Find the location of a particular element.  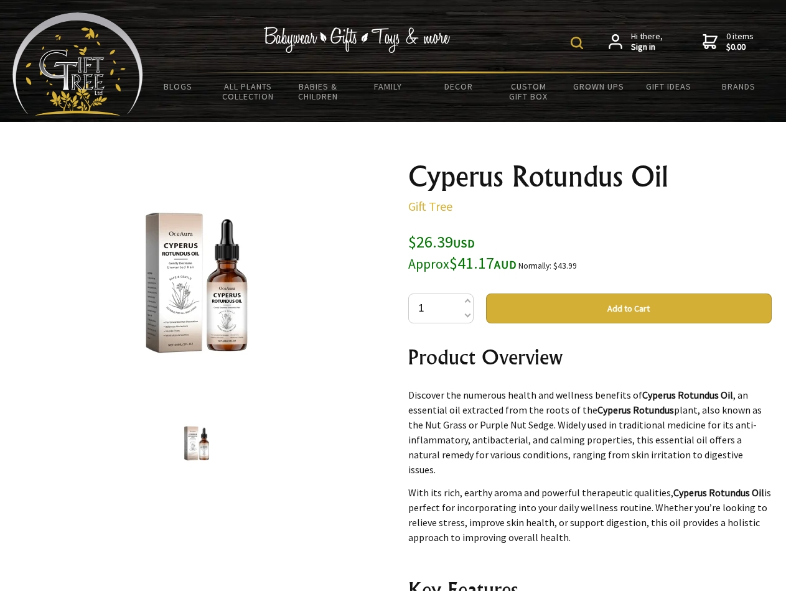

a: BLOGS is located at coordinates (178, 86).